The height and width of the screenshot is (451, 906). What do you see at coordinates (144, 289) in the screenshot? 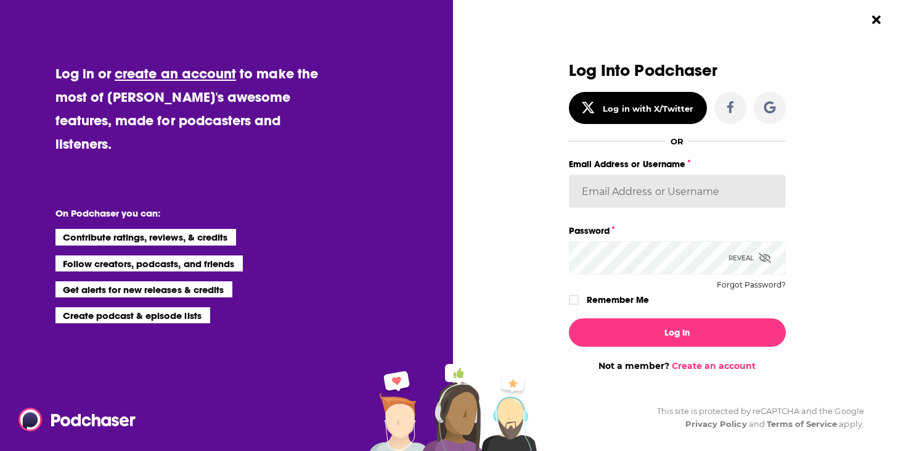
I see `li: Get alerts for new releases & credits` at bounding box center [144, 289].